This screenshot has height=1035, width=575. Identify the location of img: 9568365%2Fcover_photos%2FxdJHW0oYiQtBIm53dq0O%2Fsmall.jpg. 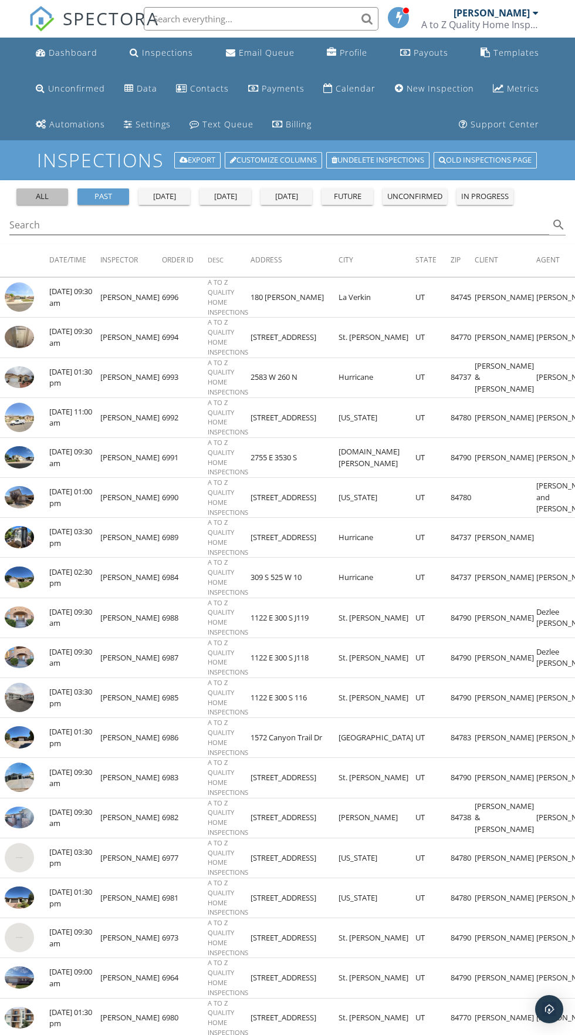
(19, 377).